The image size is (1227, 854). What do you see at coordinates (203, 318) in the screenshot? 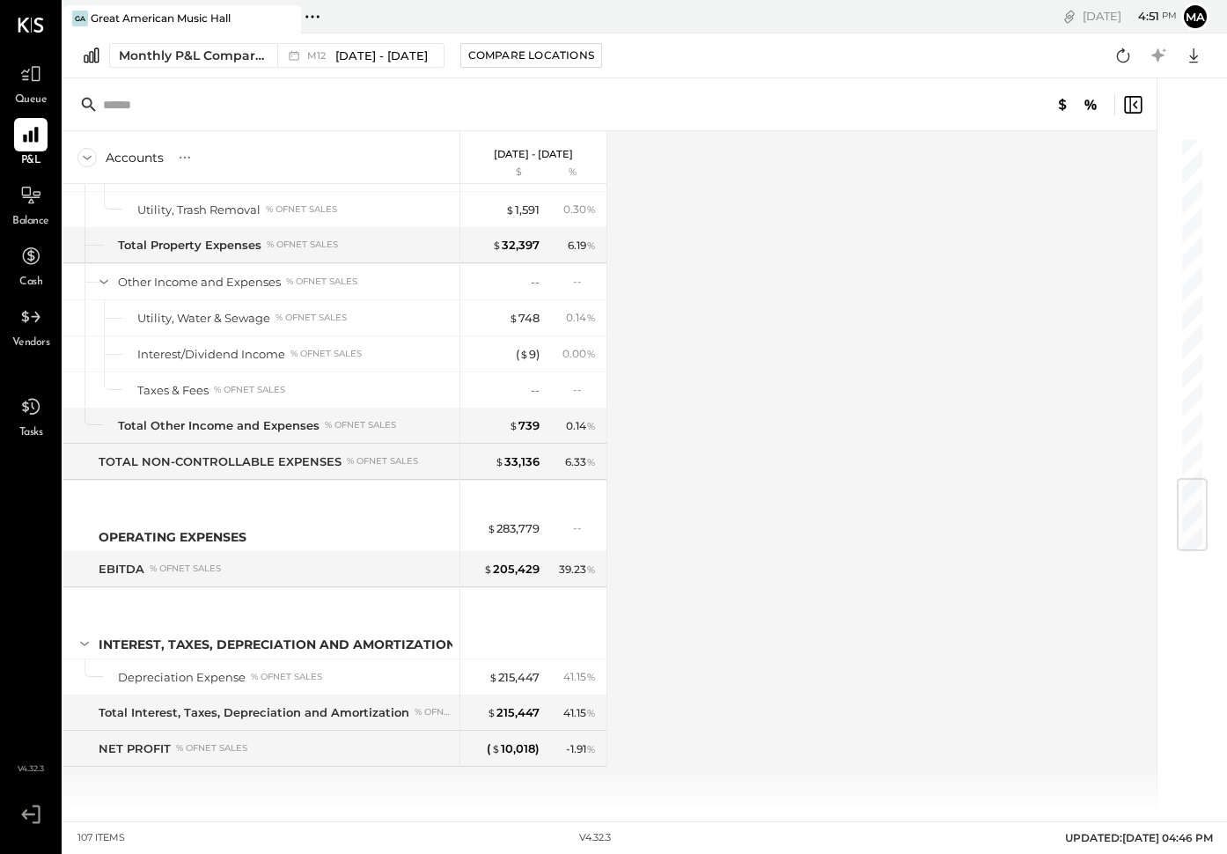
I see `div: Utility, Water & Sewage` at bounding box center [203, 318].